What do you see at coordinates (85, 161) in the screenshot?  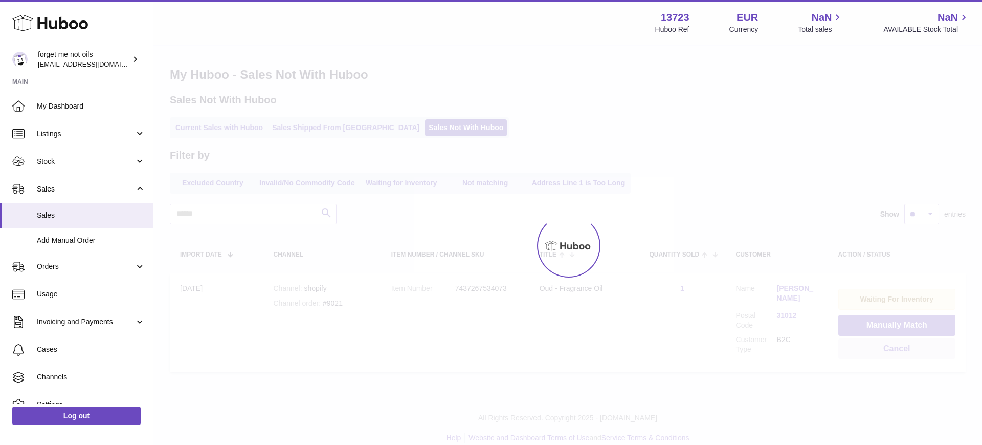 I see `span: Stock` at bounding box center [85, 161].